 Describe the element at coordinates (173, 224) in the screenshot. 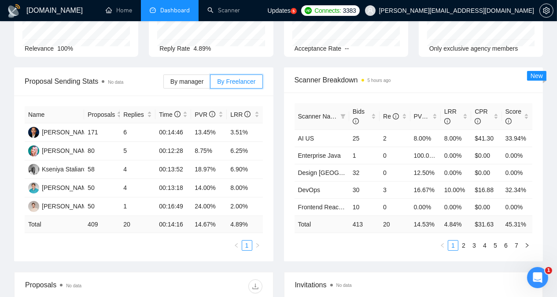

I see `td: 00:14:16` at that location.